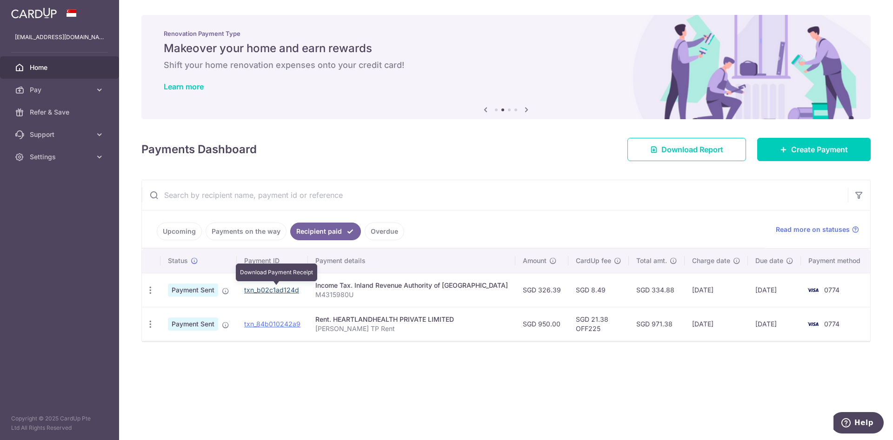 Image resolution: width=893 pixels, height=440 pixels. I want to click on span: Status, so click(178, 260).